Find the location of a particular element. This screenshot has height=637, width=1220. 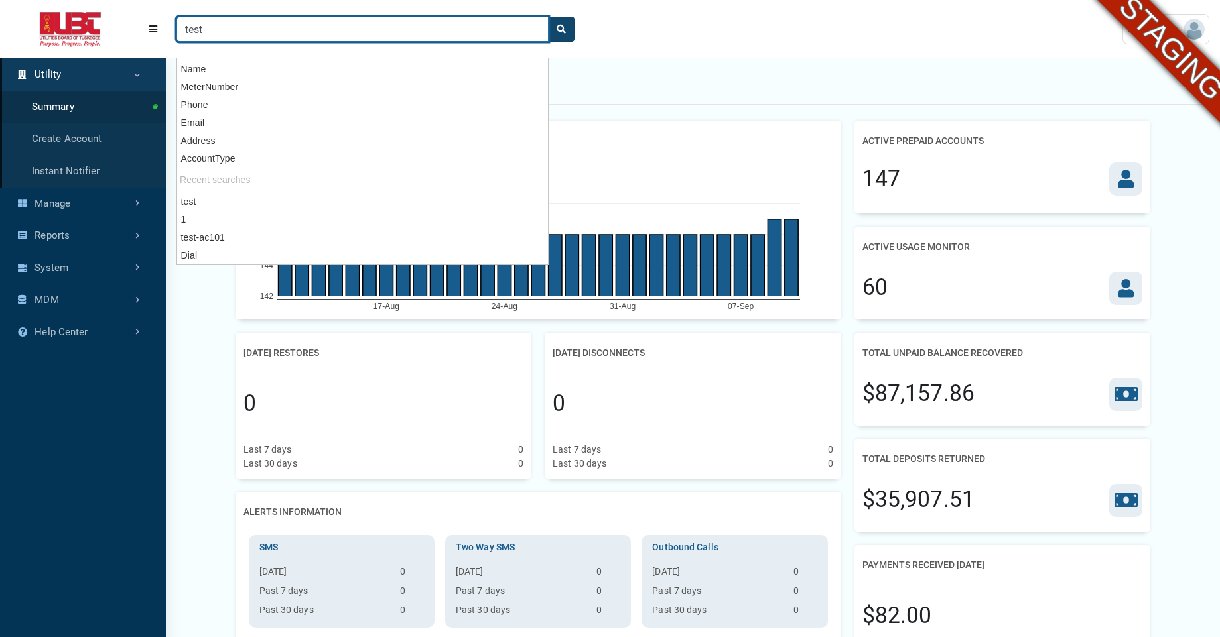

div: $87,157.86 is located at coordinates (918, 394).